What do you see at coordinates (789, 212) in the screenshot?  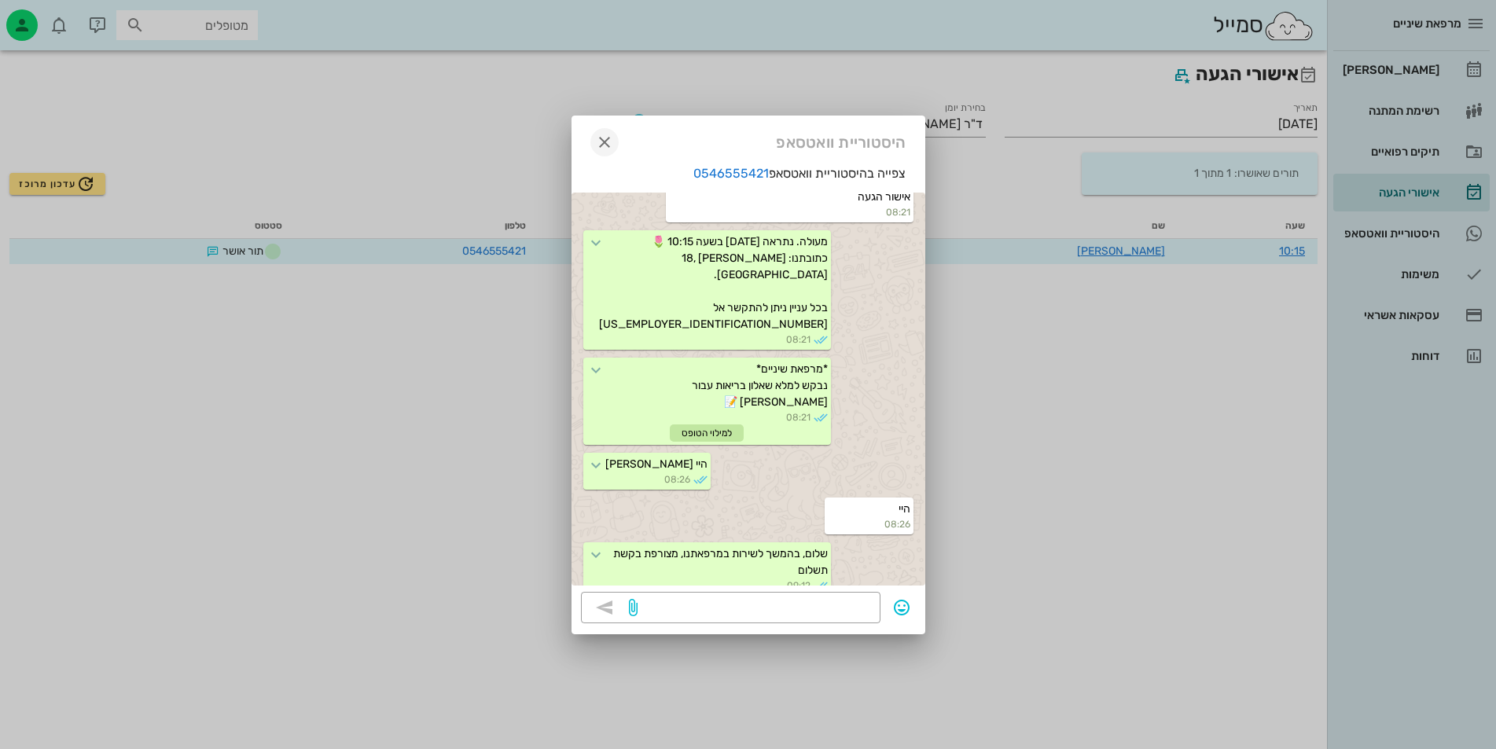 I see `small: 08:21` at bounding box center [789, 212].